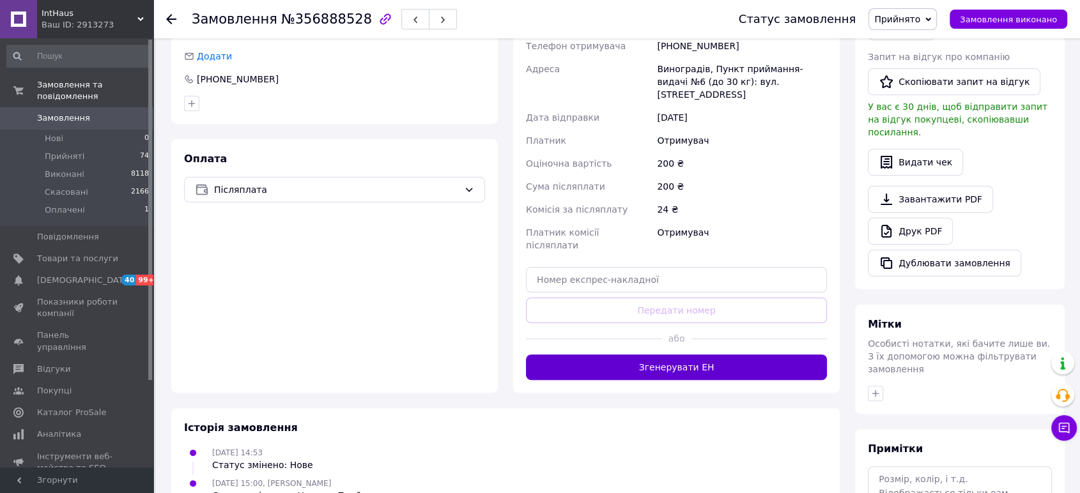 This screenshot has width=1080, height=493. What do you see at coordinates (957, 119) in the screenshot?
I see `span: У вас є 30 днів, щоб відправити запит на відгук покупцеві, скопіювавши посилання.` at bounding box center [957, 119].